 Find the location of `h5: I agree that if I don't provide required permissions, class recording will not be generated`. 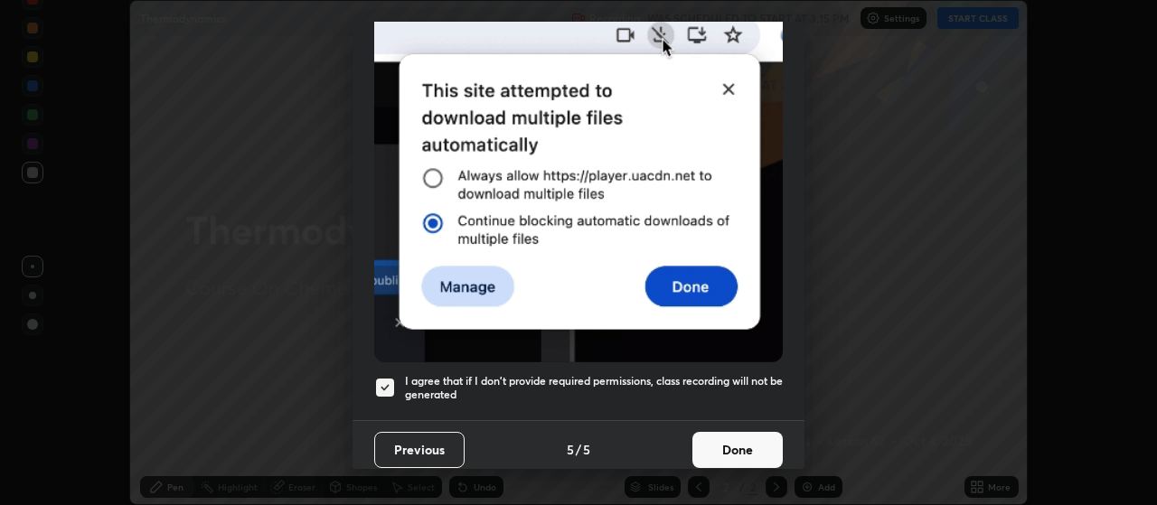

h5: I agree that if I don't provide required permissions, class recording will not be generated is located at coordinates (594, 388).